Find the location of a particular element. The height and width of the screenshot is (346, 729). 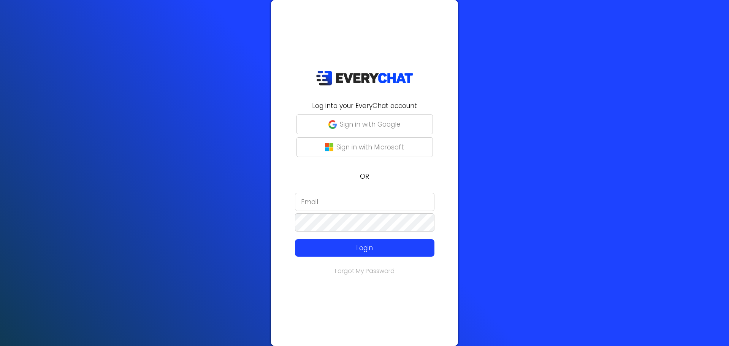

img: google-g.png is located at coordinates (332, 124).